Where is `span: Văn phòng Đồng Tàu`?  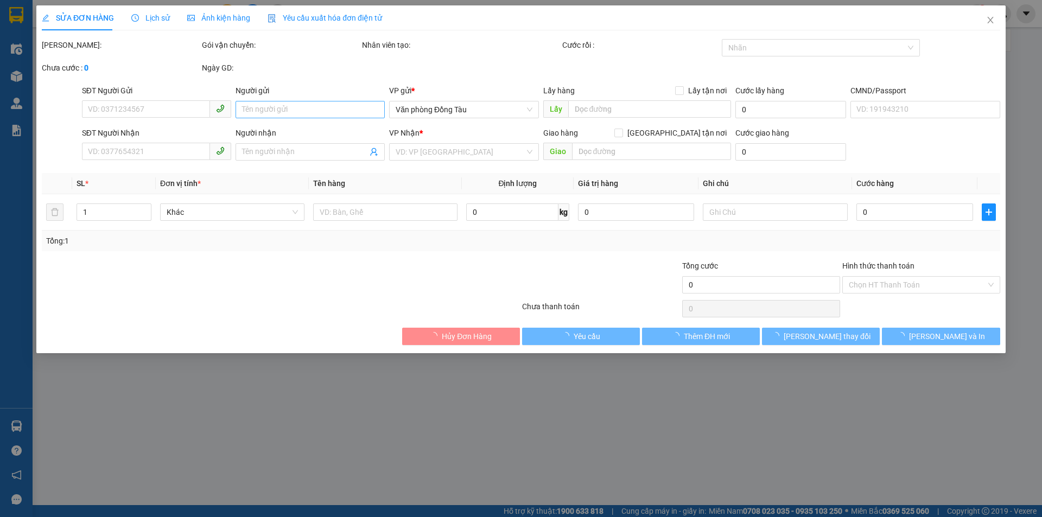
span: Văn phòng Đồng Tàu is located at coordinates (464, 110).